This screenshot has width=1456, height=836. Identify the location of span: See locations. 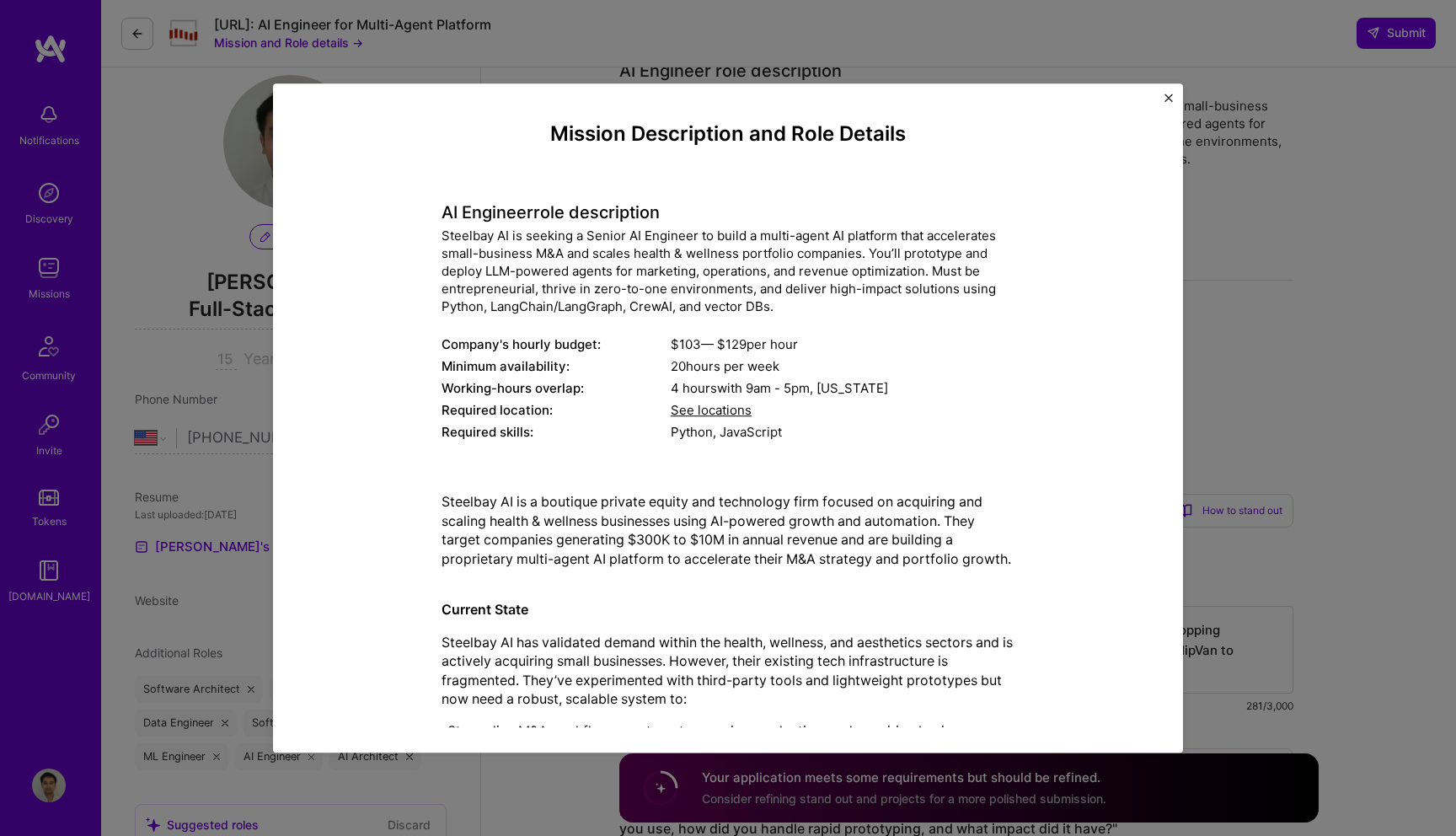
(711, 410).